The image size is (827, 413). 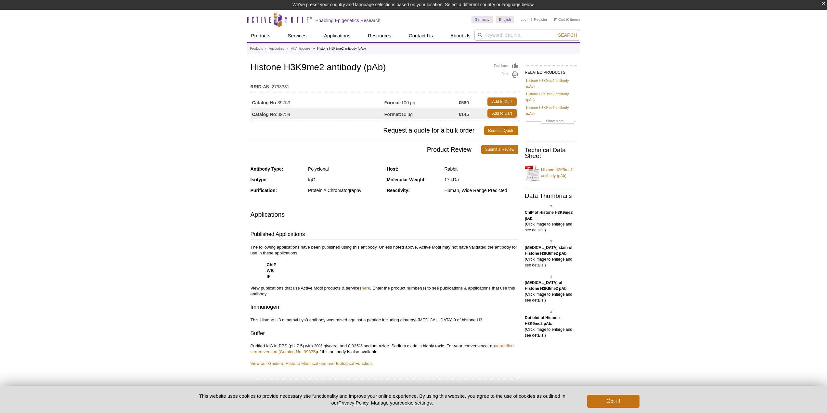 What do you see at coordinates (527, 35) in the screenshot?
I see `input: Keyword, Cat. No.` at bounding box center [527, 35].